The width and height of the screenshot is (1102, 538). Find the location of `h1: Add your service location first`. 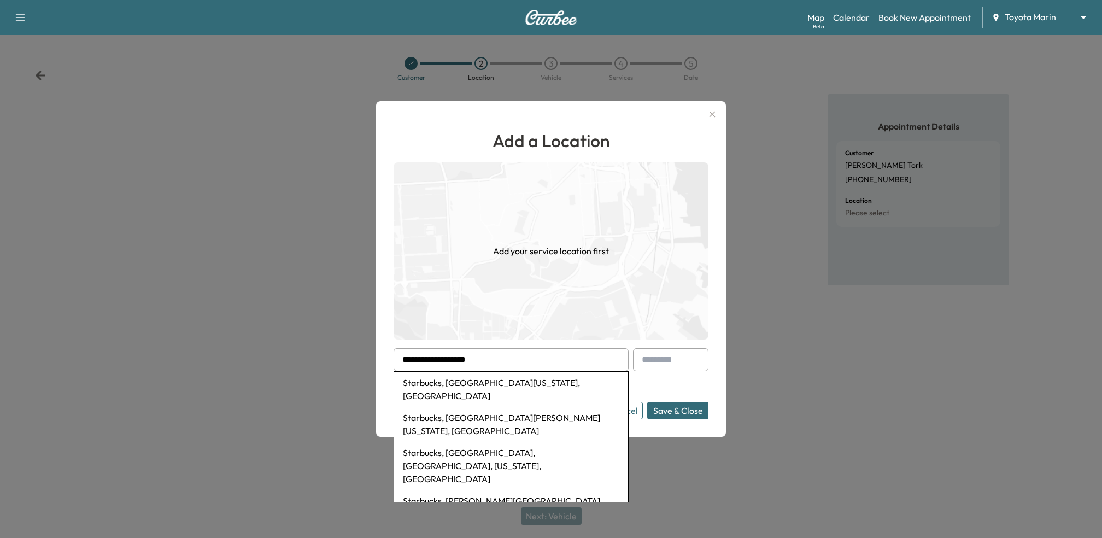

h1: Add your service location first is located at coordinates (551, 251).